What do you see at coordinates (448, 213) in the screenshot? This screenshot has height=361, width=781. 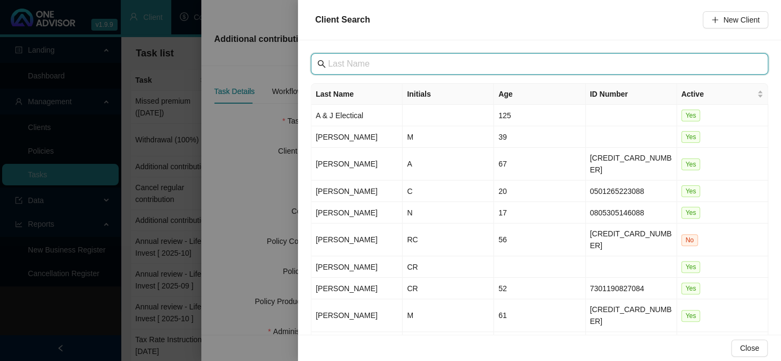 I see `td: N` at bounding box center [448, 213].